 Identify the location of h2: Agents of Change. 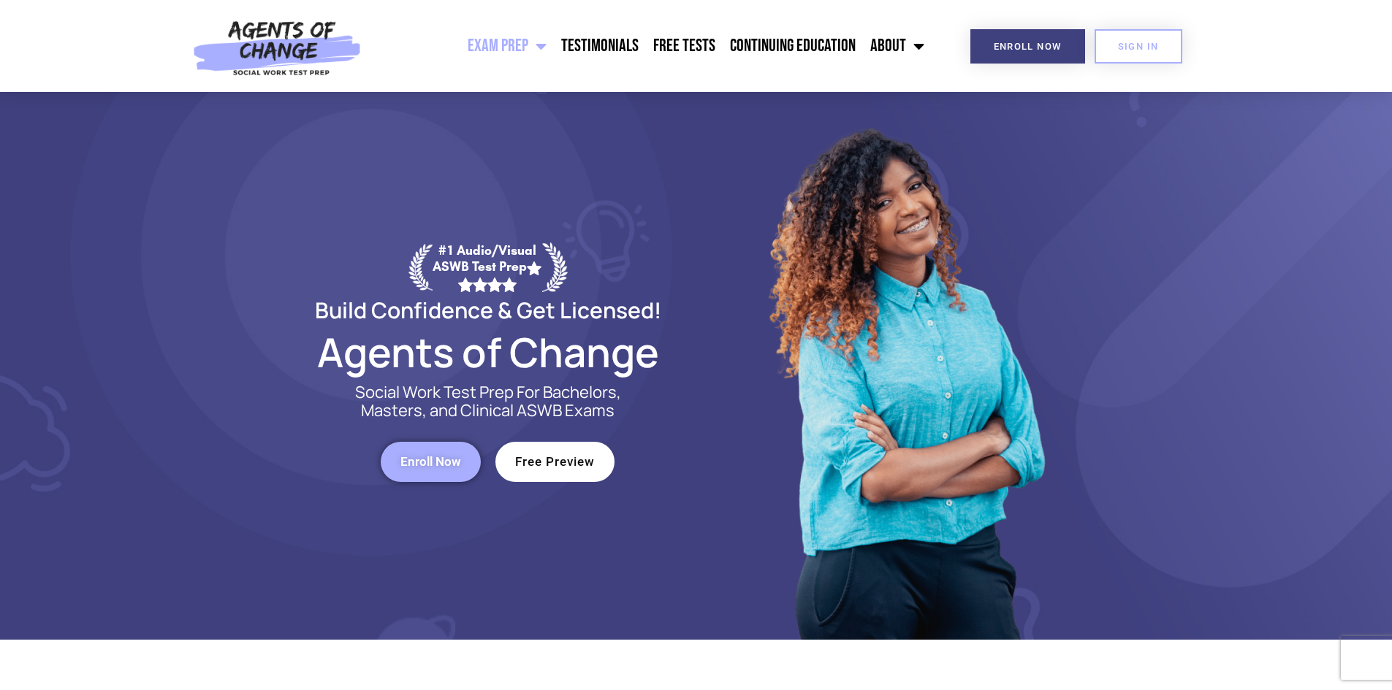
(488, 352).